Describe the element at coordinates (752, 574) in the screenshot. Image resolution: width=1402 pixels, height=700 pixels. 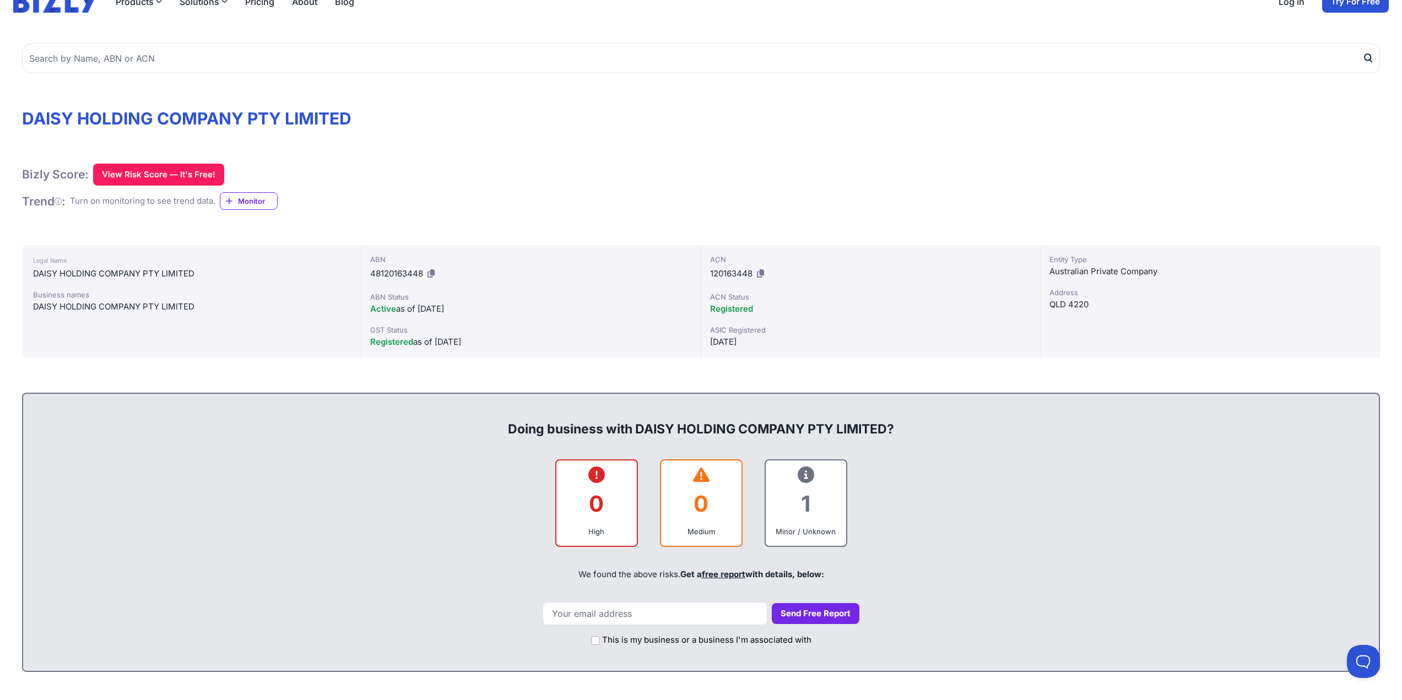
I see `span: Get a with details, below:` at that location.